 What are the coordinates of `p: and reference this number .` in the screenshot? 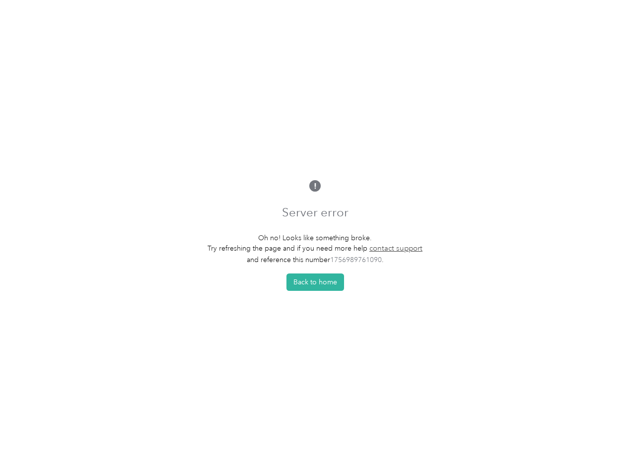 It's located at (315, 259).